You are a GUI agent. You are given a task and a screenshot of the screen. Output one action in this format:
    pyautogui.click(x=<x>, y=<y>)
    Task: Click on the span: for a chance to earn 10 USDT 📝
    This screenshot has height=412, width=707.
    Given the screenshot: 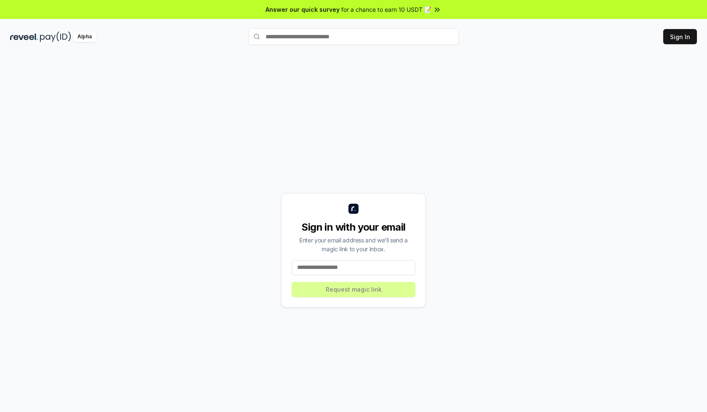 What is the action you would take?
    pyautogui.click(x=386, y=9)
    